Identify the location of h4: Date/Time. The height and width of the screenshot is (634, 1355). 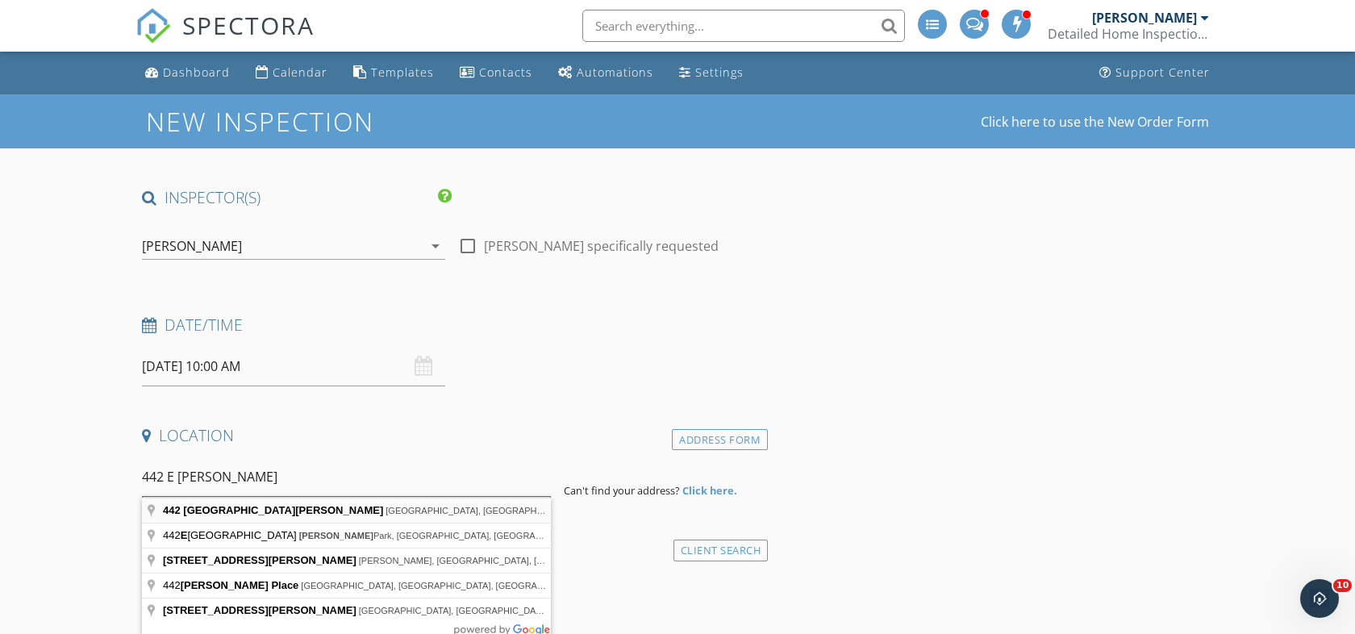
(452, 325).